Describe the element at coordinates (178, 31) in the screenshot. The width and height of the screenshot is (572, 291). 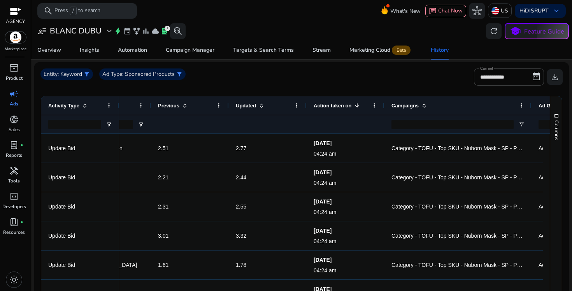
I see `button: search_insights` at that location.